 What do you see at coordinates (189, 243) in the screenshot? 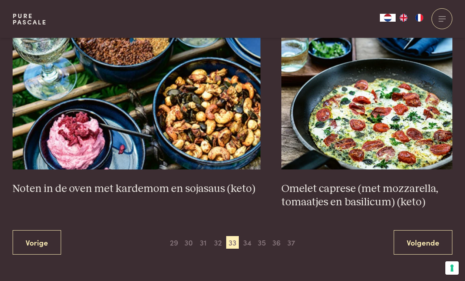
I see `span: 30` at bounding box center [189, 243].